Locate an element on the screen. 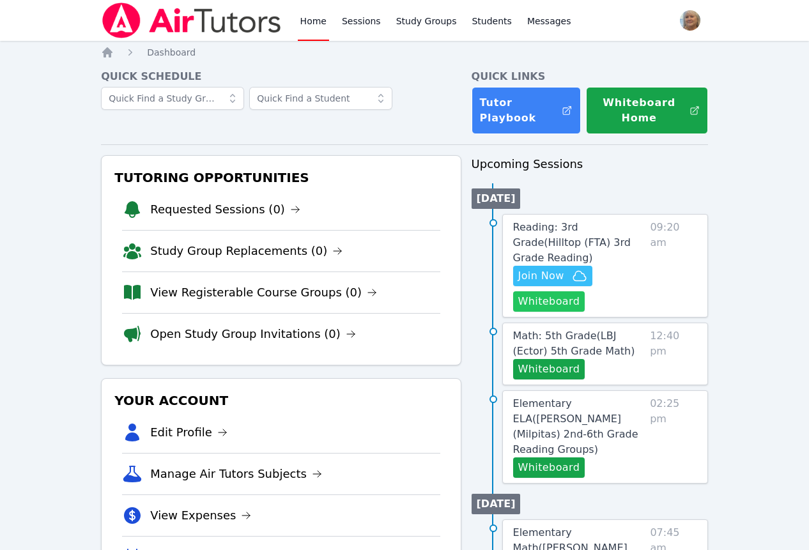  a: Manage Air Tutors Subjects is located at coordinates (236, 474).